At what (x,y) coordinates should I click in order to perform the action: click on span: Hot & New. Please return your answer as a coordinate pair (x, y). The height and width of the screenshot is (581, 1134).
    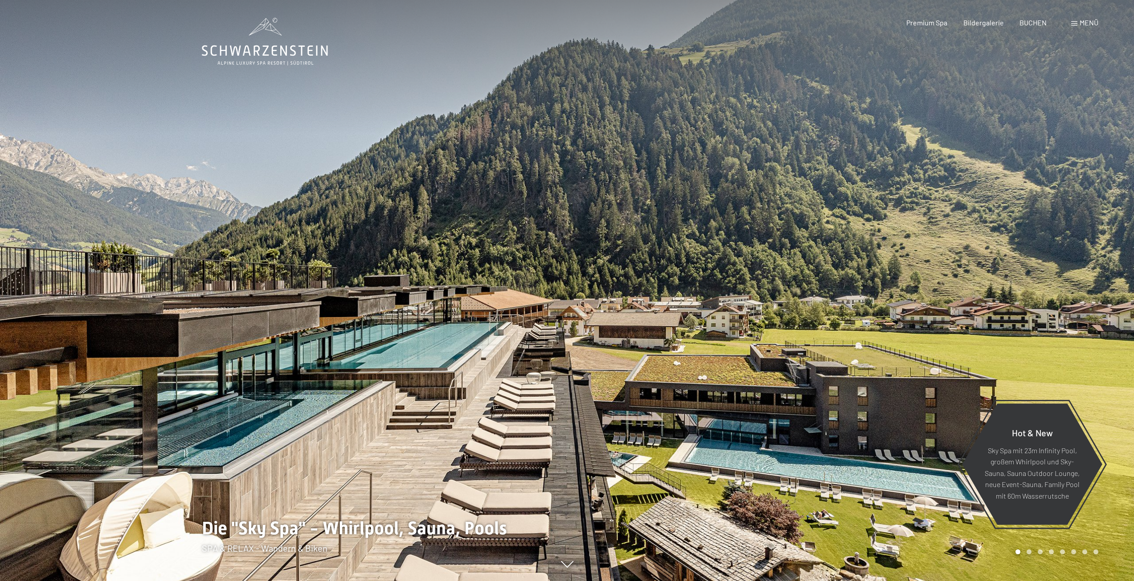
    Looking at the image, I should click on (1032, 432).